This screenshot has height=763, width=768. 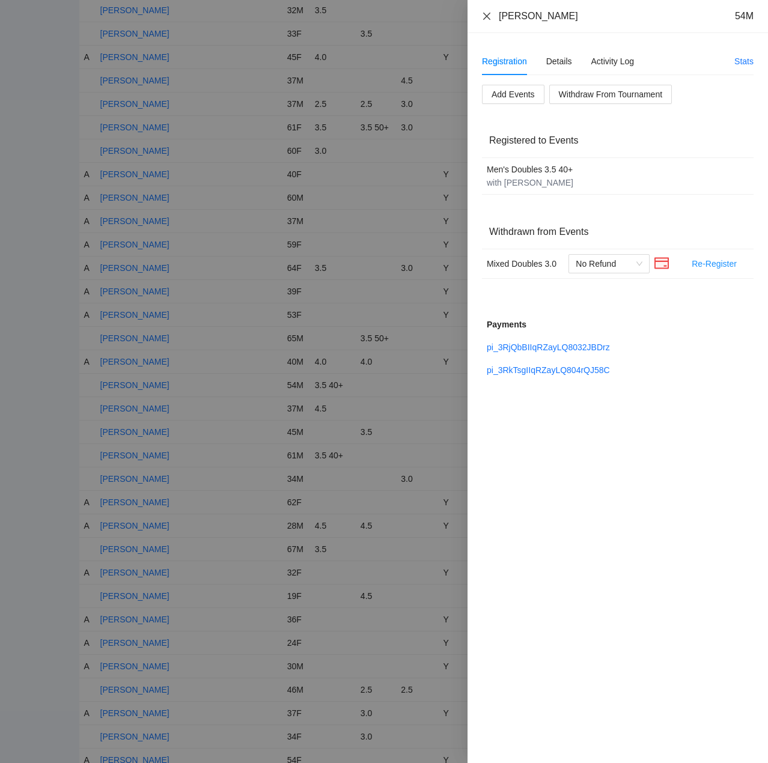 What do you see at coordinates (618, 325) in the screenshot?
I see `div: Payments` at bounding box center [618, 325].